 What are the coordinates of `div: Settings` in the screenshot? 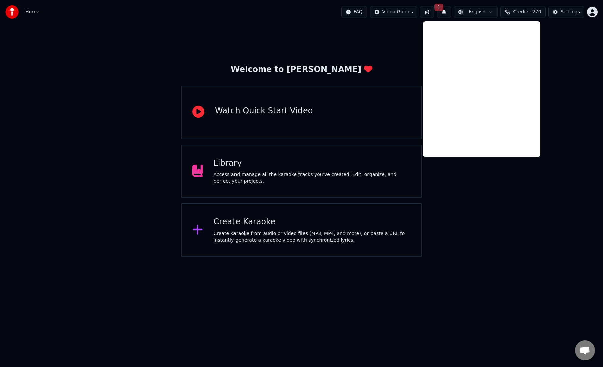 It's located at (570, 12).